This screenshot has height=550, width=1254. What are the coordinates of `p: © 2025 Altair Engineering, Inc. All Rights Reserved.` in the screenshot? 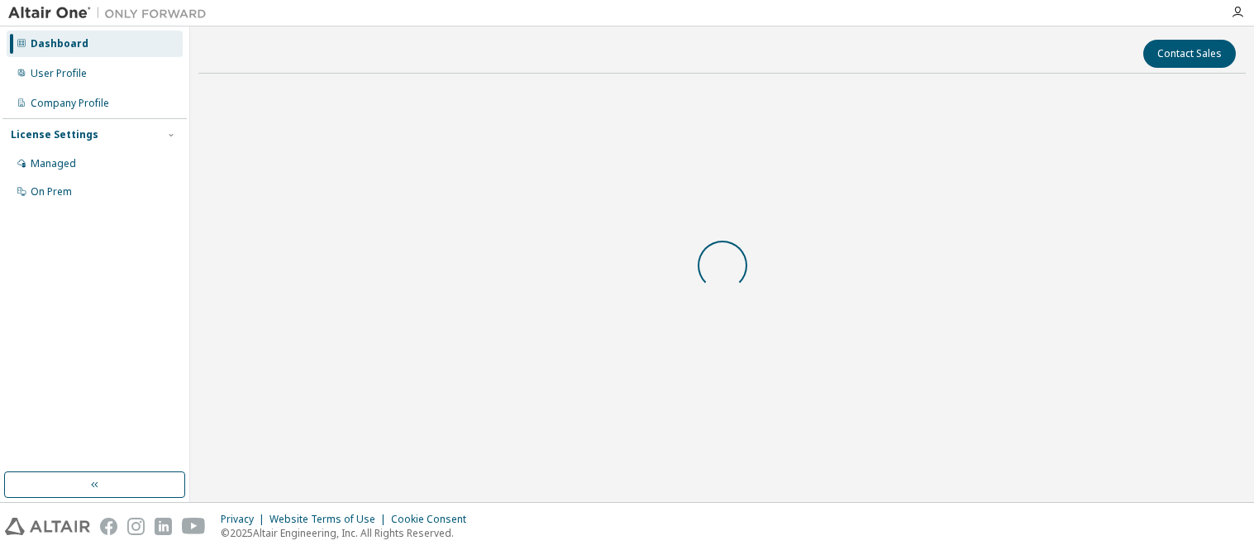 It's located at (348, 532).